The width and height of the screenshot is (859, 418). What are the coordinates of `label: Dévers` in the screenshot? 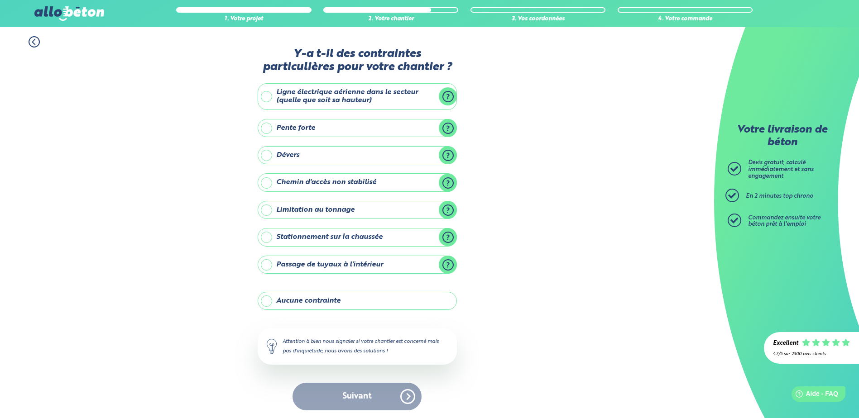 It's located at (357, 155).